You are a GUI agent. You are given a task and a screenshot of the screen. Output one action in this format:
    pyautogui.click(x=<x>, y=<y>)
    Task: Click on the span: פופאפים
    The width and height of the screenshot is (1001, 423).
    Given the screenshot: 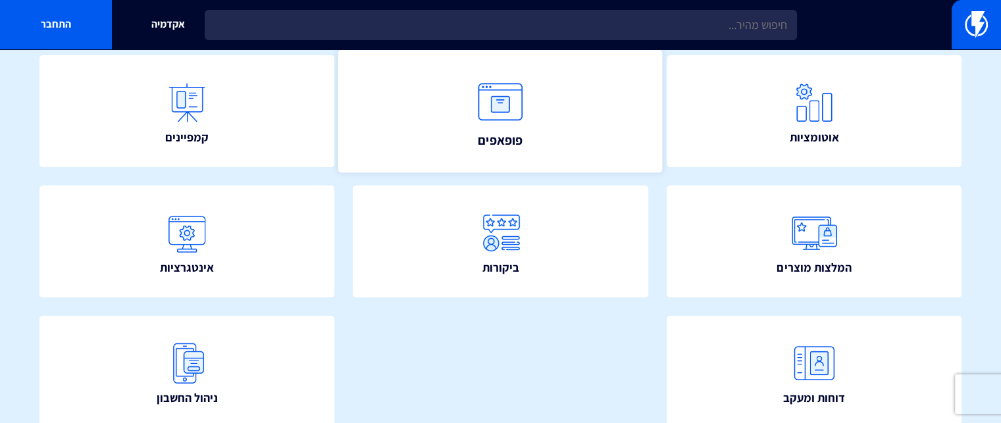 What is the action you would take?
    pyautogui.click(x=500, y=140)
    